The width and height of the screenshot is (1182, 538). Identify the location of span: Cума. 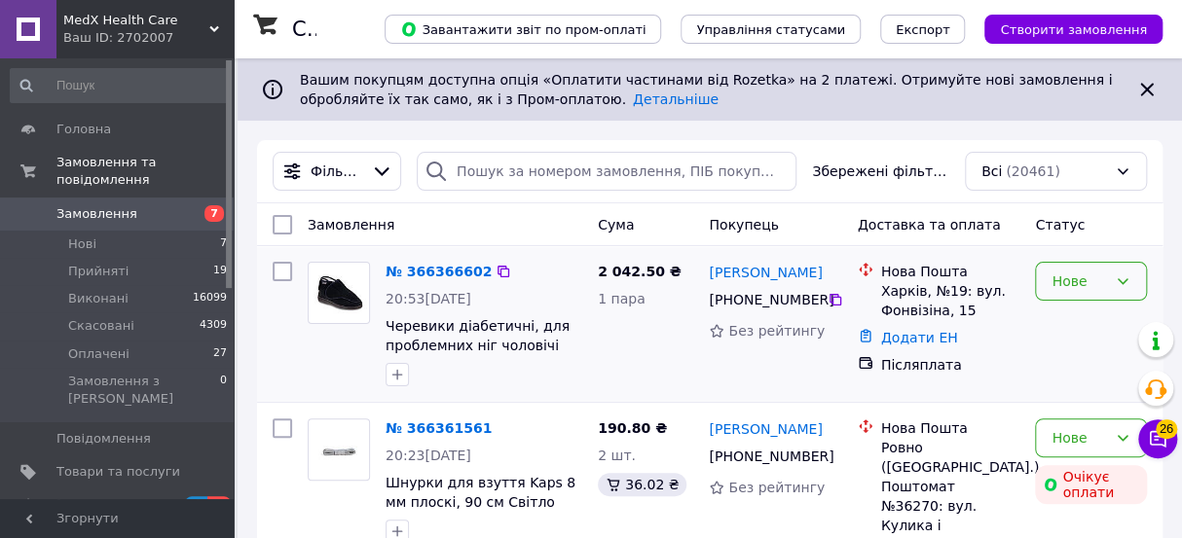
(615, 225).